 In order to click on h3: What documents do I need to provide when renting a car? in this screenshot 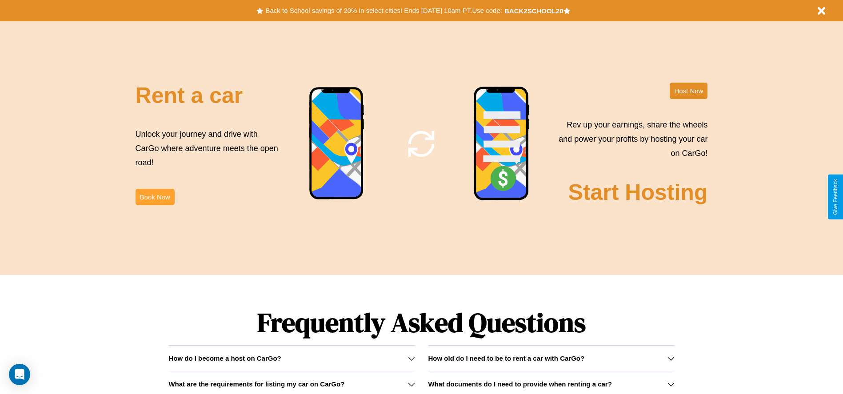, I will do `click(520, 384)`.